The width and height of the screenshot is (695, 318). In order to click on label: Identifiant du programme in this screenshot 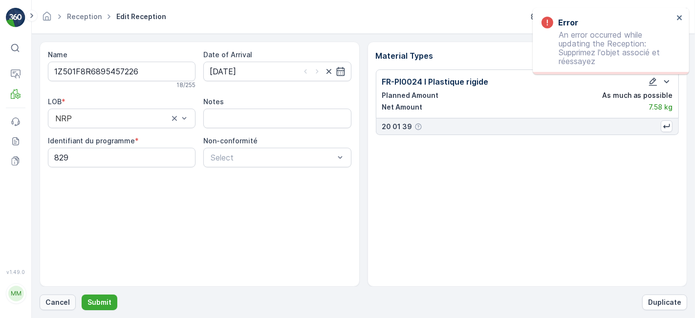, I will do `click(91, 140)`.